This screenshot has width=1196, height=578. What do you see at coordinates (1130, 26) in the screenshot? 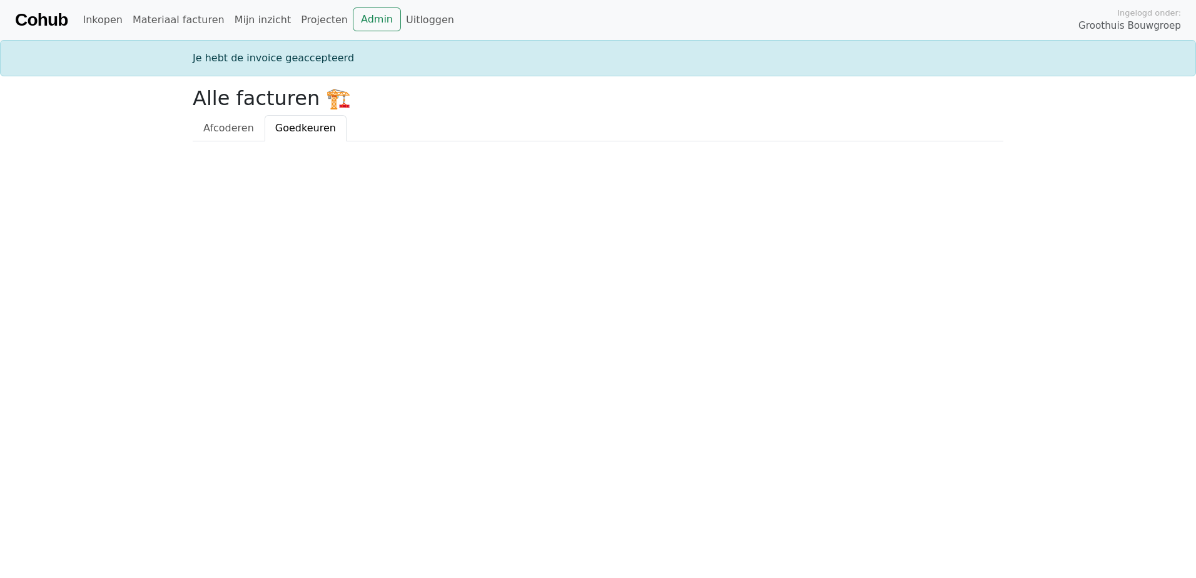
I see `span: Groothuis Bouwgroep` at bounding box center [1130, 26].